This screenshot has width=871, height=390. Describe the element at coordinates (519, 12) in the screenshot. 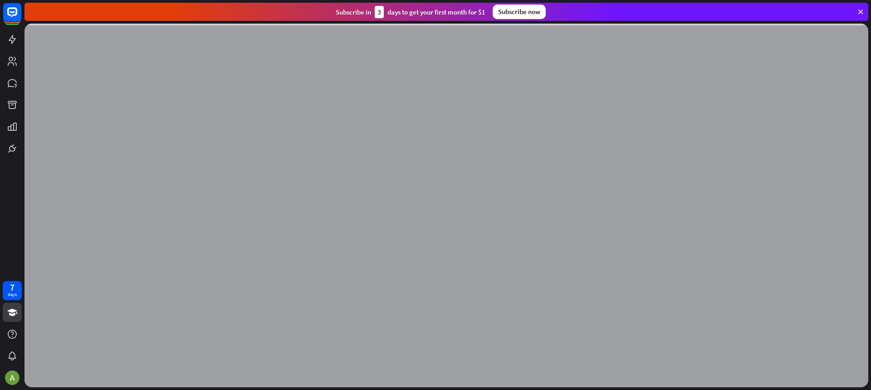

I see `div: Subscribe now` at that location.